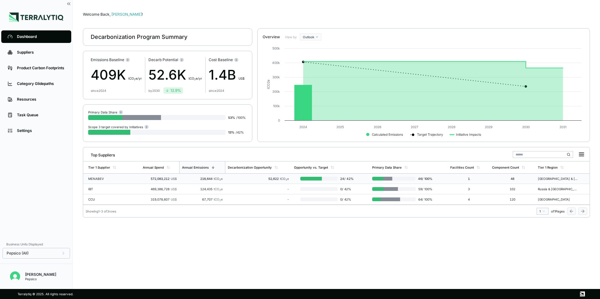 The height and width of the screenshot is (299, 600). Describe the element at coordinates (276, 48) in the screenshot. I see `text: 500k` at that location.